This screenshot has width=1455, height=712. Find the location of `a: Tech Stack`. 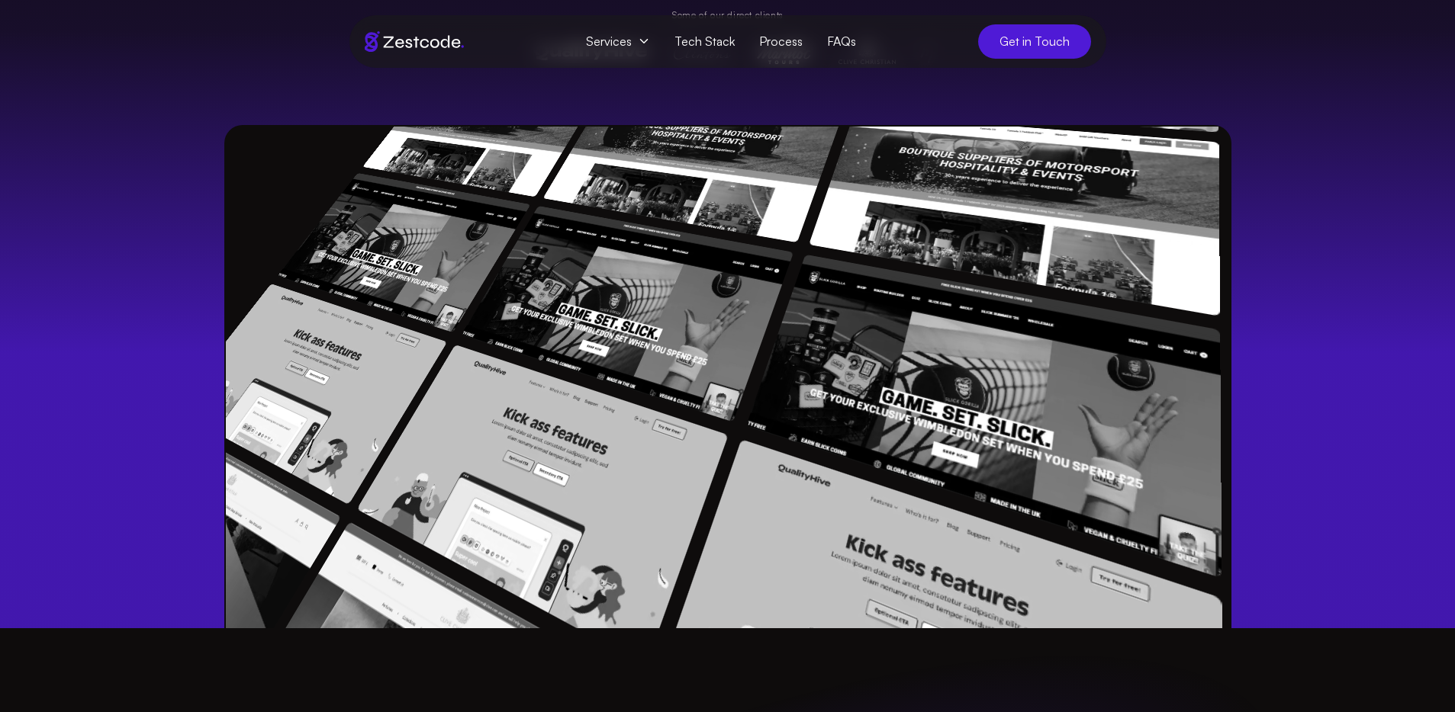

a: Tech Stack is located at coordinates (704, 41).